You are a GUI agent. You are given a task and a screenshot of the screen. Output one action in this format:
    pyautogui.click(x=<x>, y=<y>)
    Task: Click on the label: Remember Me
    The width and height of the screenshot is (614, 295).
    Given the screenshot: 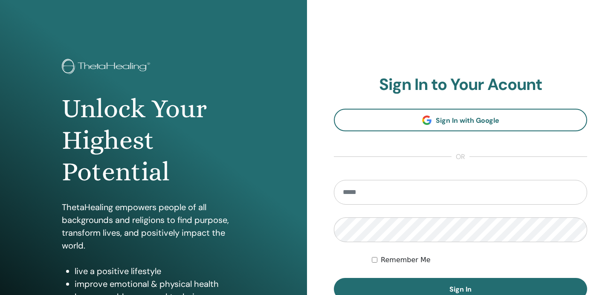 What is the action you would take?
    pyautogui.click(x=405, y=260)
    